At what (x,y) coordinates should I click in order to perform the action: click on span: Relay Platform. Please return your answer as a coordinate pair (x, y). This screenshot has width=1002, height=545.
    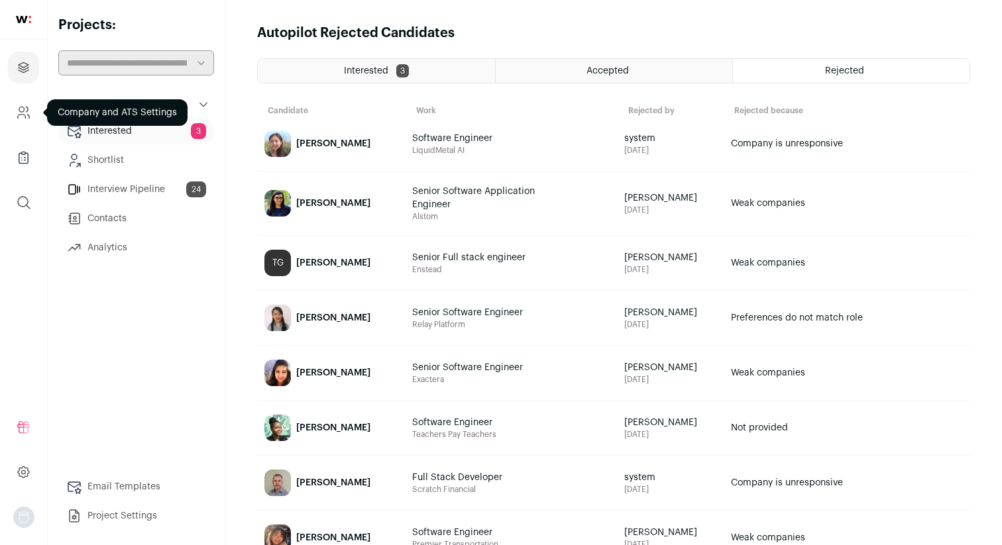
    Looking at the image, I should click on (511, 325).